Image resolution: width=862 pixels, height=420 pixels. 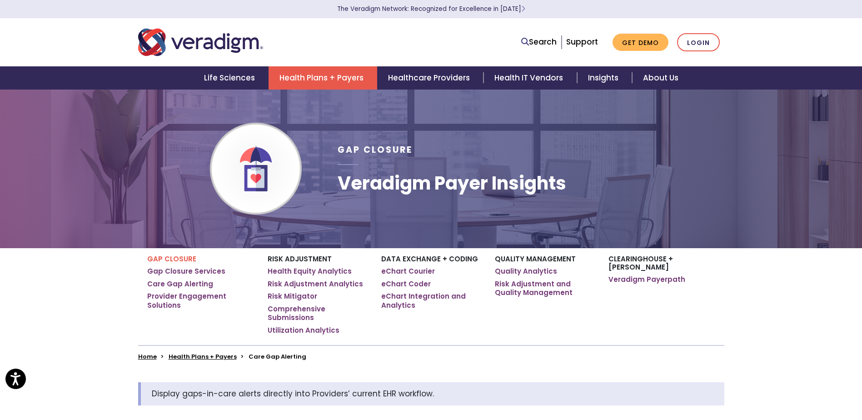 I want to click on a: About Us, so click(x=661, y=78).